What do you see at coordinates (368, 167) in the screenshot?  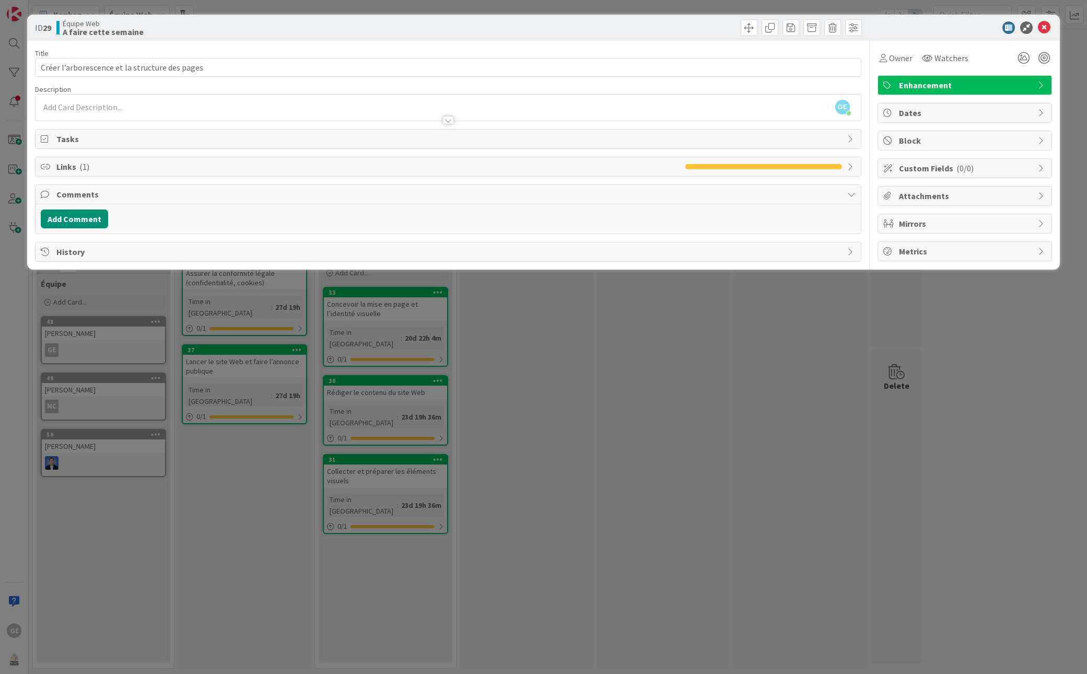 I see `span: Links` at bounding box center [368, 167].